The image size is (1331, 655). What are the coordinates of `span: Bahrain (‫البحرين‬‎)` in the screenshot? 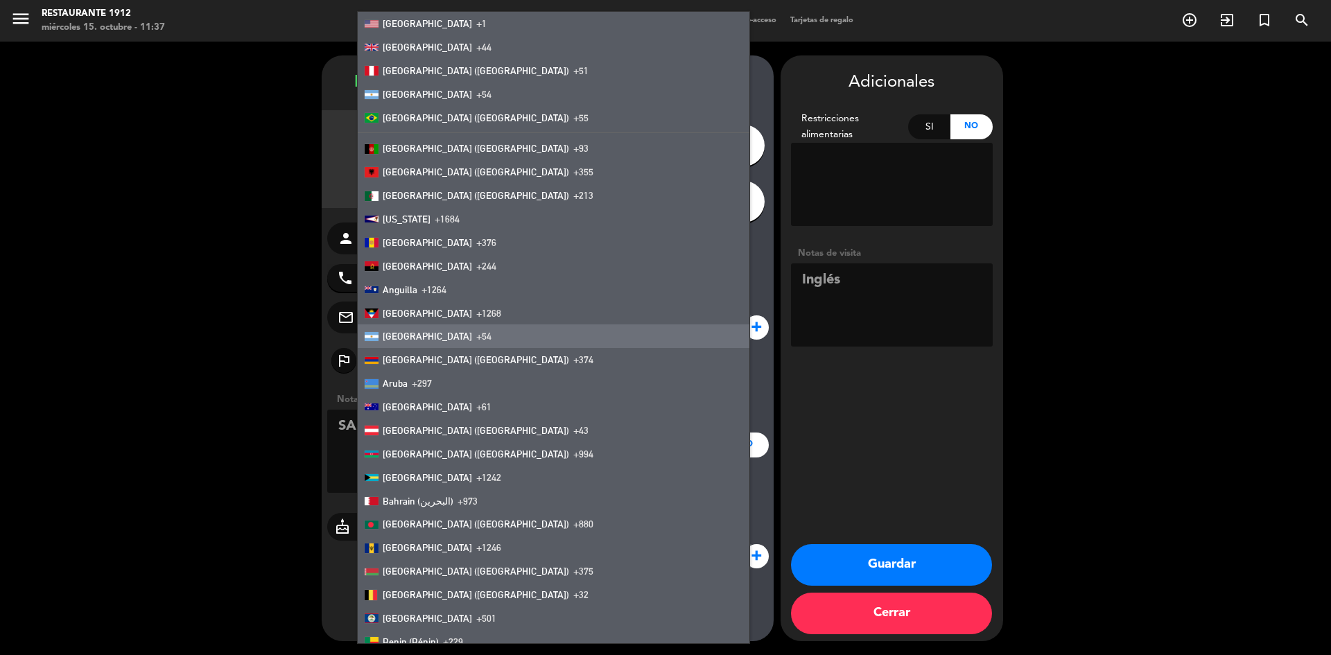 It's located at (418, 501).